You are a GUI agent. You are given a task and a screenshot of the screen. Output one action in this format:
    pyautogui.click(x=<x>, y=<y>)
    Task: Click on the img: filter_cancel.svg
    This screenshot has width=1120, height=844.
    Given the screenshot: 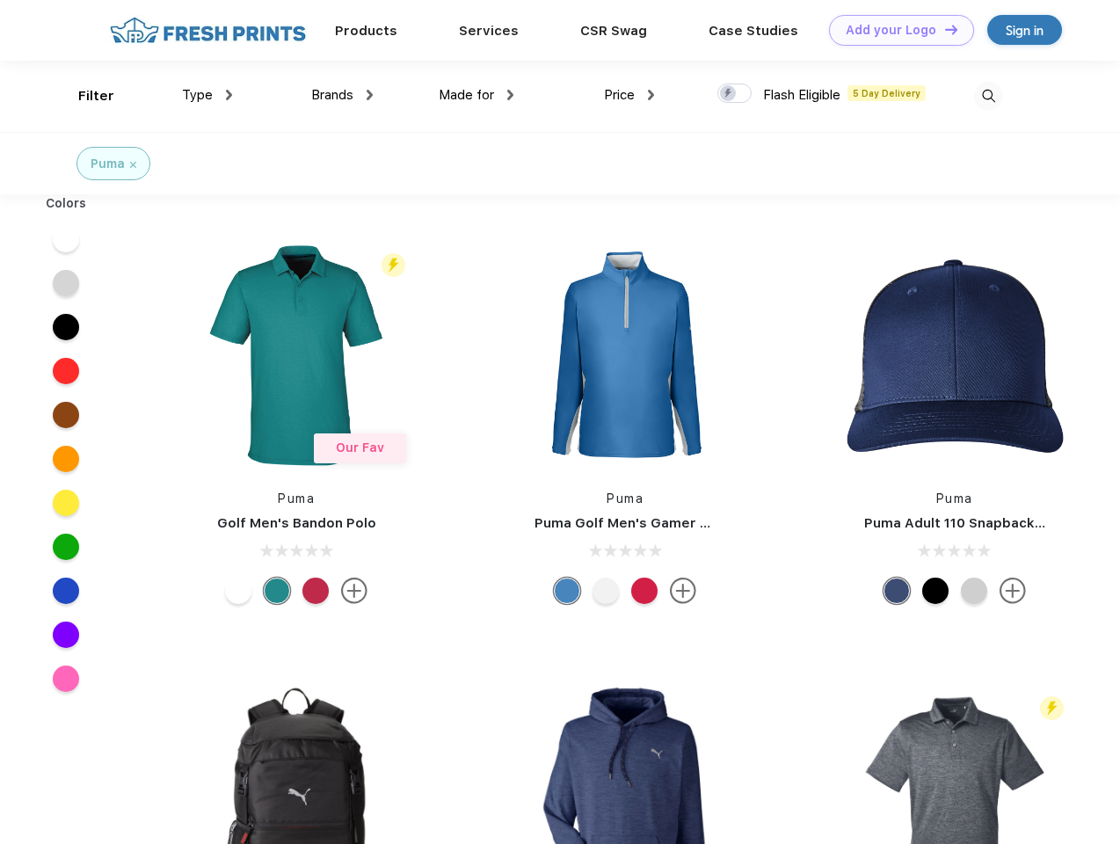 What is the action you would take?
    pyautogui.click(x=133, y=164)
    